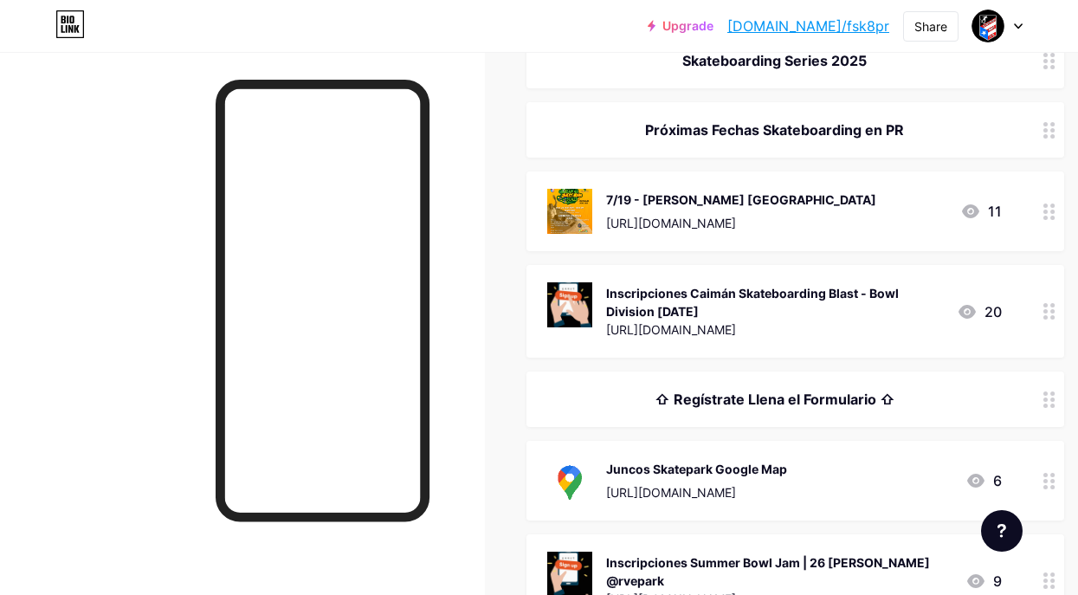 The image size is (1078, 595). Describe the element at coordinates (930, 26) in the screenshot. I see `div: Share` at that location.